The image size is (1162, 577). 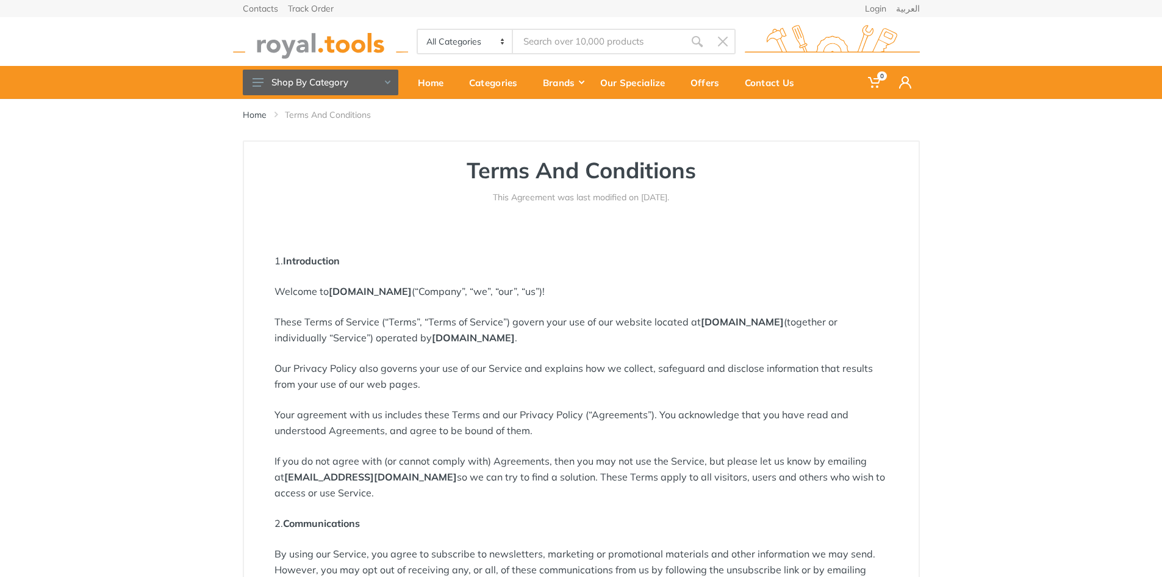 I want to click on div: Our Specialize, so click(x=637, y=82).